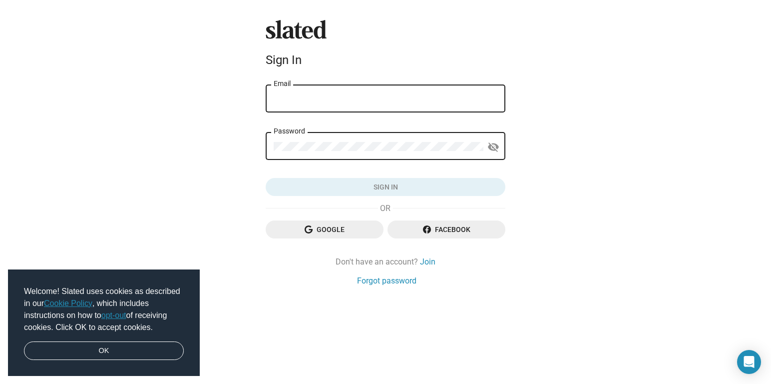 This screenshot has height=384, width=771. What do you see at coordinates (447, 229) in the screenshot?
I see `button: Facebook` at bounding box center [447, 229].